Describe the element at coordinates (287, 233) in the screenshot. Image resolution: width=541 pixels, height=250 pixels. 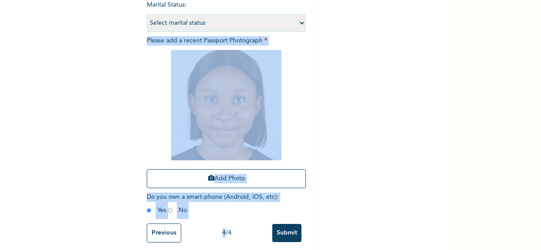
I see `input: Submit` at that location.